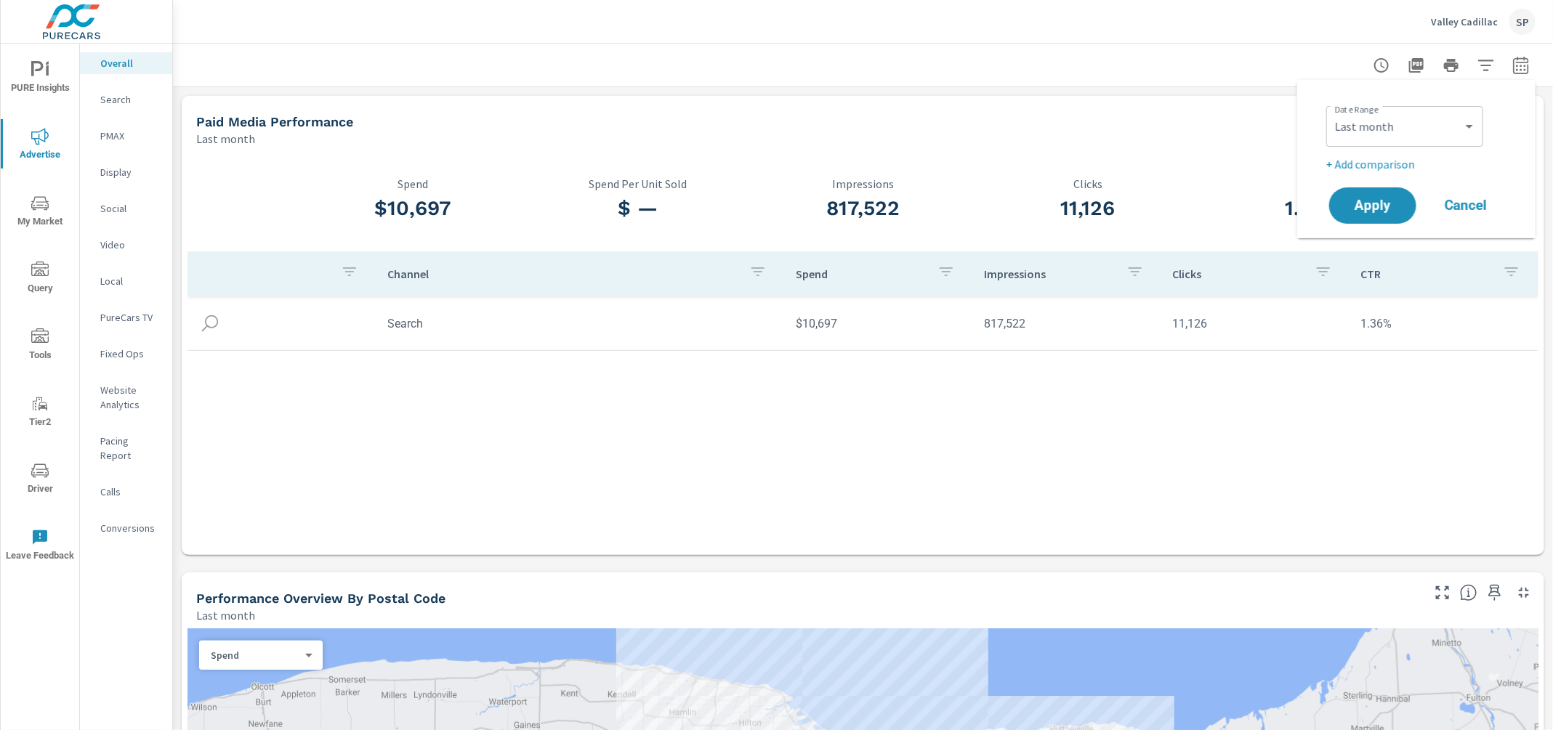 The width and height of the screenshot is (1553, 730). Describe the element at coordinates (878, 323) in the screenshot. I see `td: $10,697` at that location.